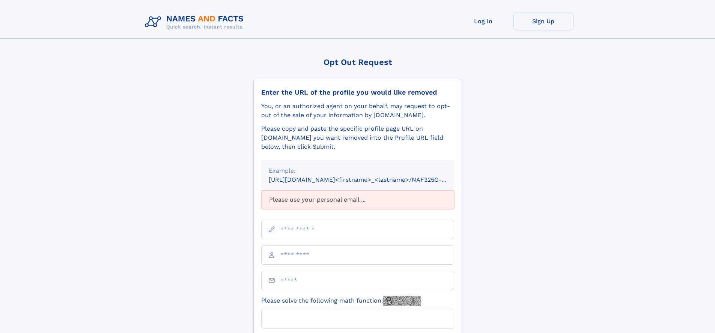 The height and width of the screenshot is (333, 715). What do you see at coordinates (544, 21) in the screenshot?
I see `a: Sign Up` at bounding box center [544, 21].